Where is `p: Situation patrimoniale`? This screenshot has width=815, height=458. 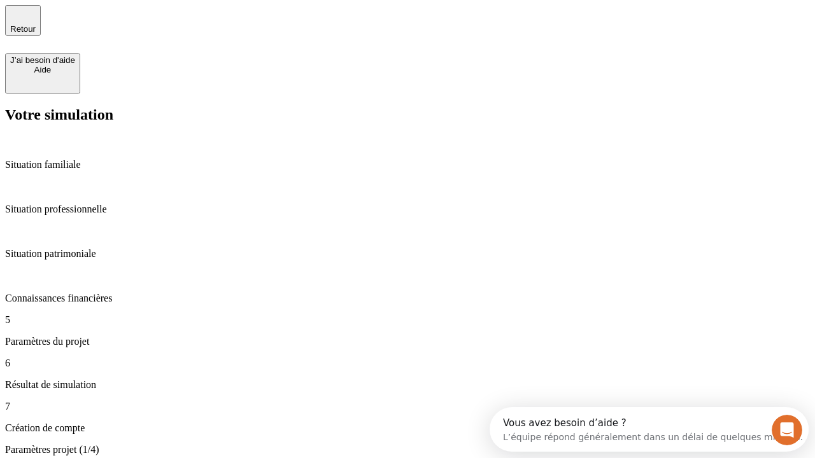
p: Situation patrimoniale is located at coordinates (408, 254).